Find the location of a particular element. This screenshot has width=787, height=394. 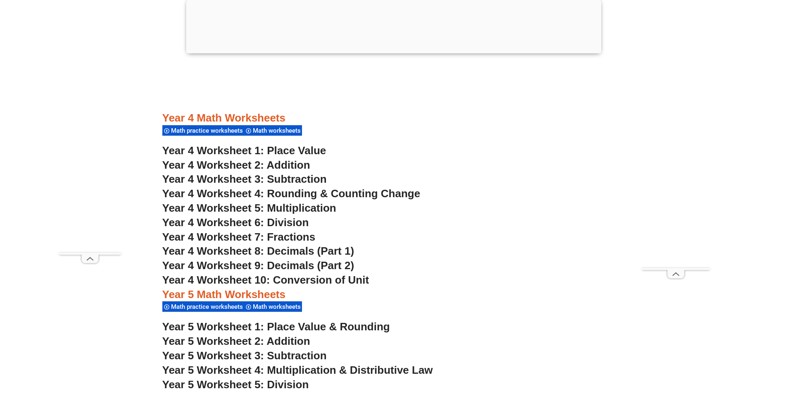

a: Year 4 Worksheet 4: Rounding & Counting Change is located at coordinates (291, 193).